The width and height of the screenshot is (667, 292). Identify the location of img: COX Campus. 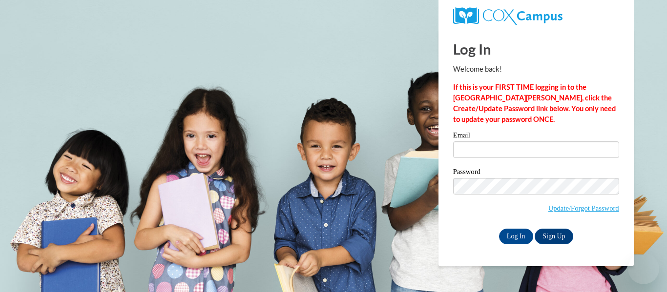
(508, 16).